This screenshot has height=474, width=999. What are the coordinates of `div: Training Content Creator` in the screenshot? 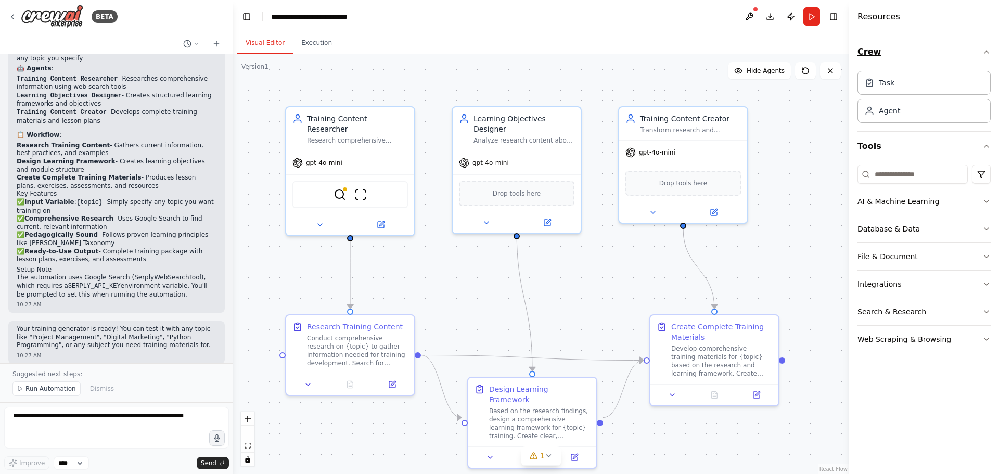 It's located at (691, 119).